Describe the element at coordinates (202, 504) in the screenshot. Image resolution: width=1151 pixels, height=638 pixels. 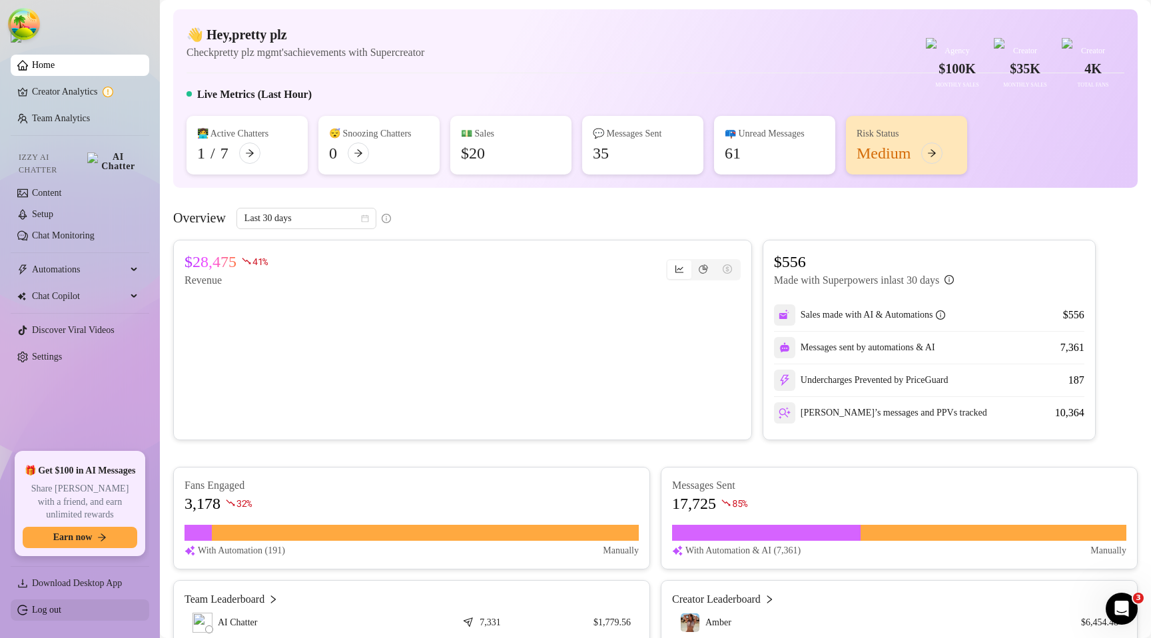
I see `article: 3,178` at that location.